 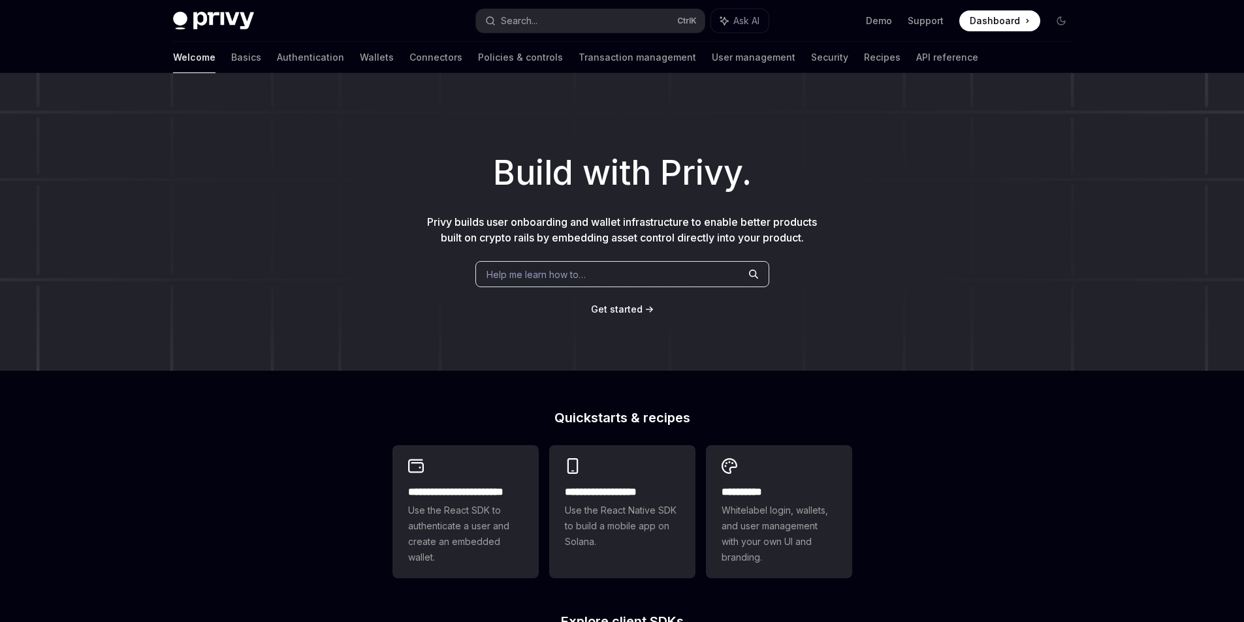 What do you see at coordinates (616, 309) in the screenshot?
I see `a: Get started` at bounding box center [616, 309].